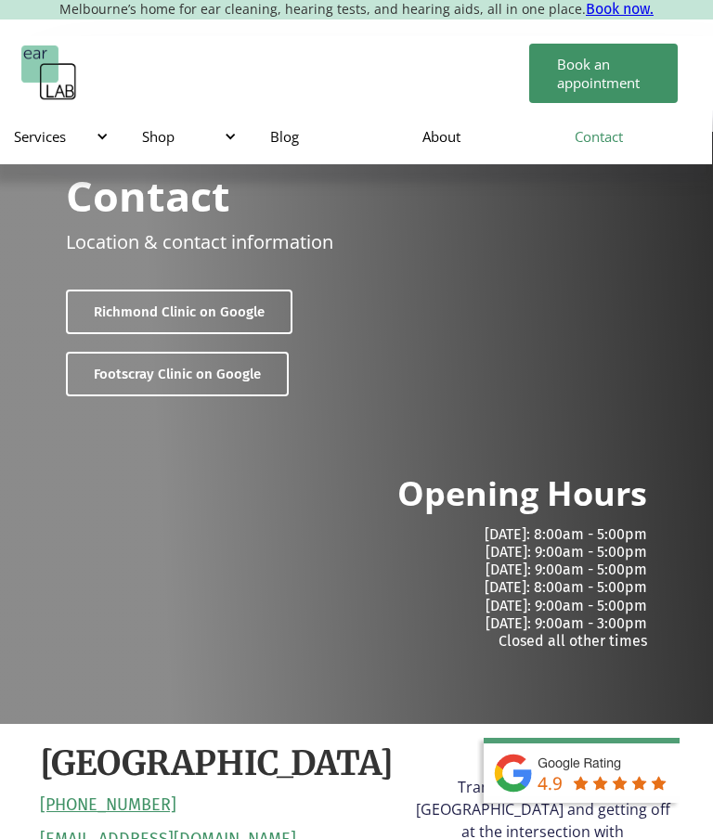 The width and height of the screenshot is (713, 839). What do you see at coordinates (483, 136) in the screenshot?
I see `a: About` at bounding box center [483, 136].